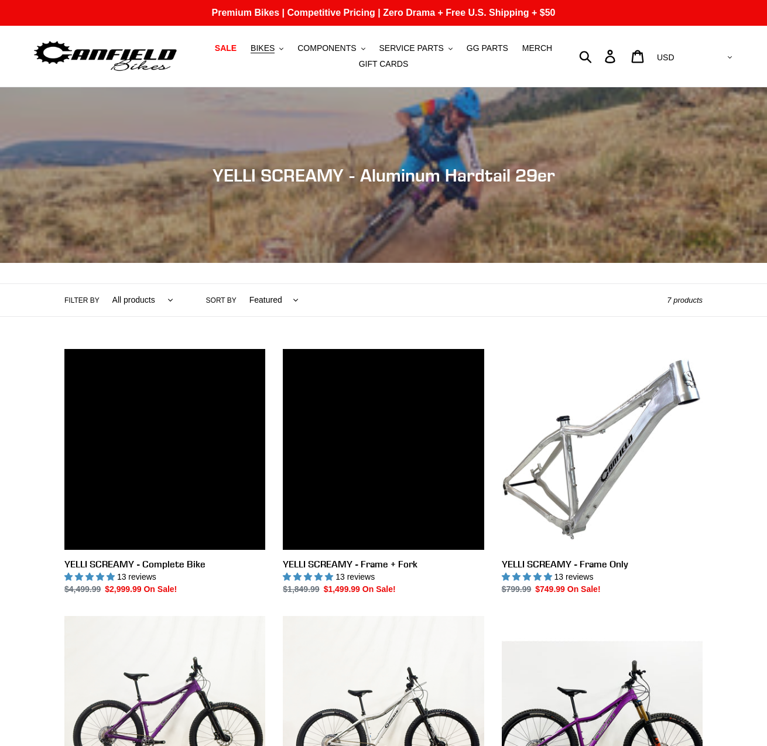 The image size is (767, 746). Describe the element at coordinates (225, 48) in the screenshot. I see `span: SALE` at that location.